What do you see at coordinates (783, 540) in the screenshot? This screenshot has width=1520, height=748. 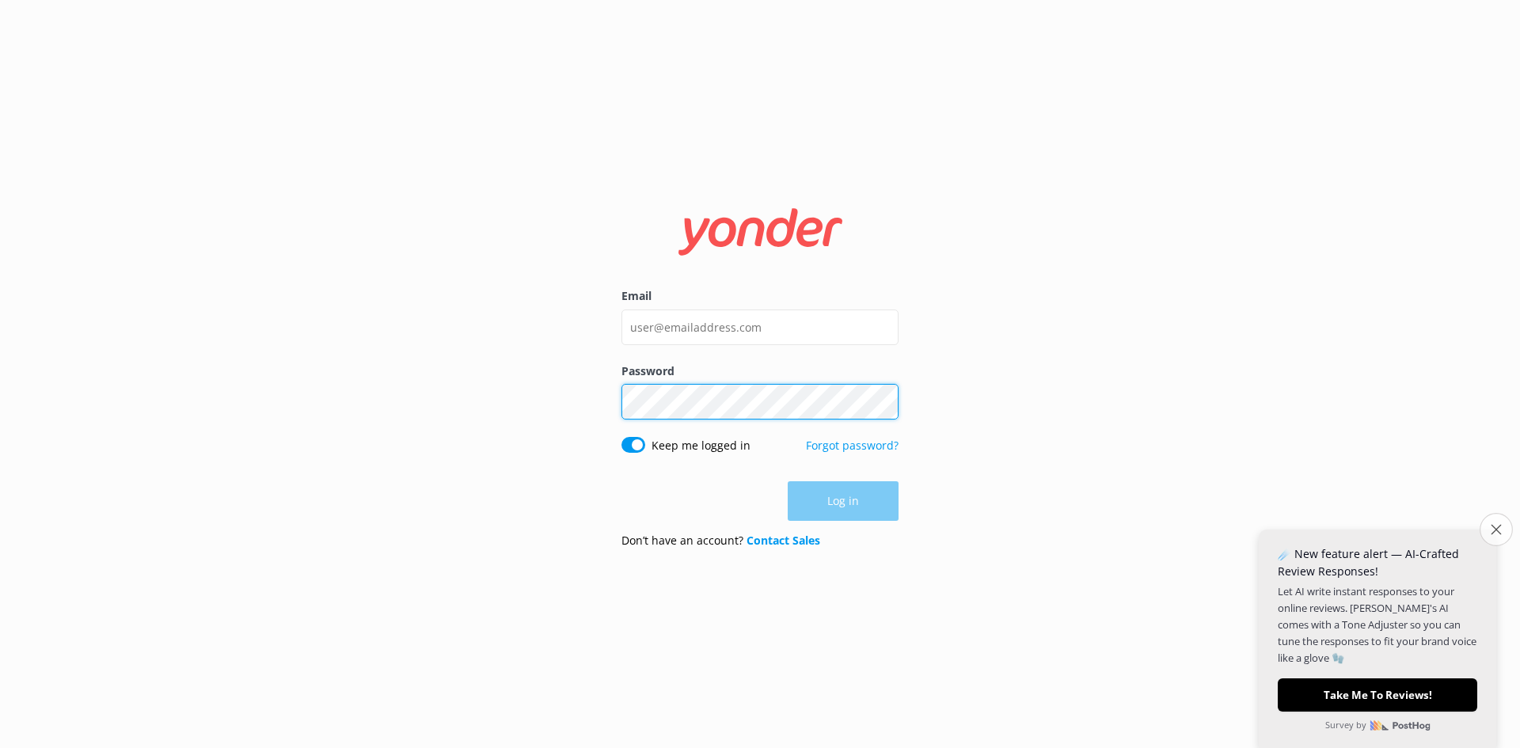 I see `a: Contact Sales` at bounding box center [783, 540].